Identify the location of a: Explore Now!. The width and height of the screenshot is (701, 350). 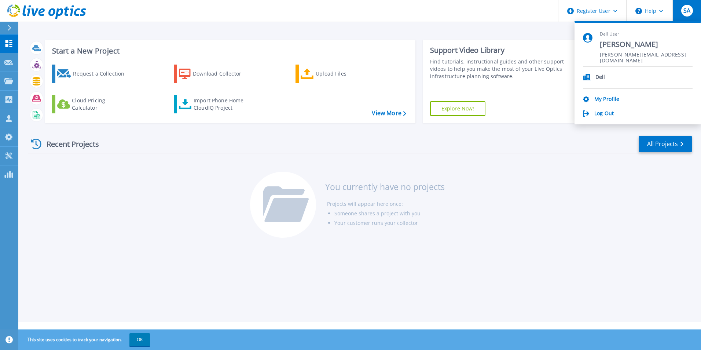
(458, 108).